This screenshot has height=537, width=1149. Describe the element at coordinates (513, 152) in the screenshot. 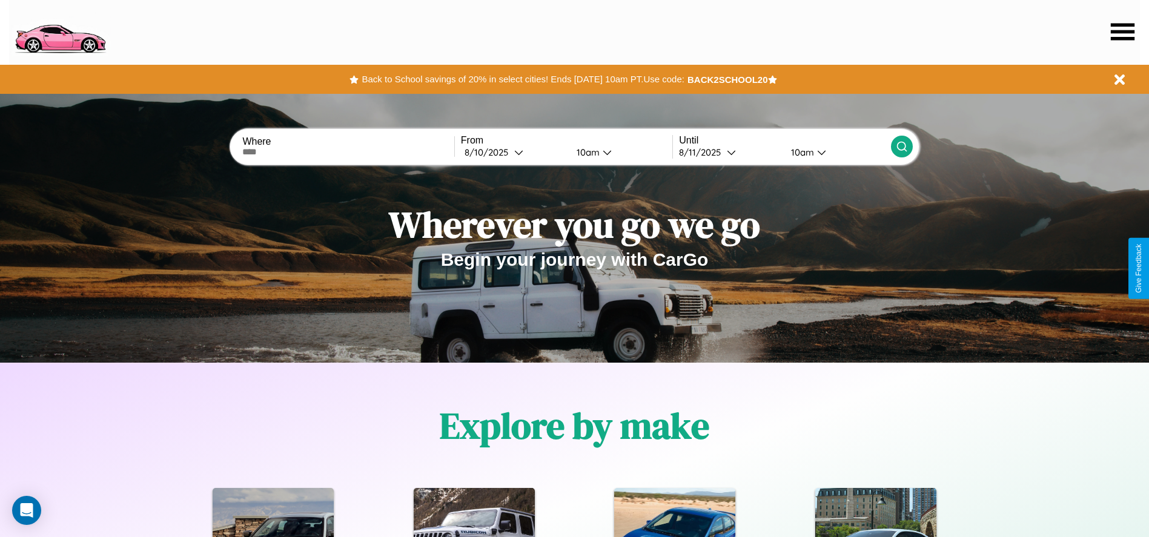

I see `button: 8/10/2025` at that location.